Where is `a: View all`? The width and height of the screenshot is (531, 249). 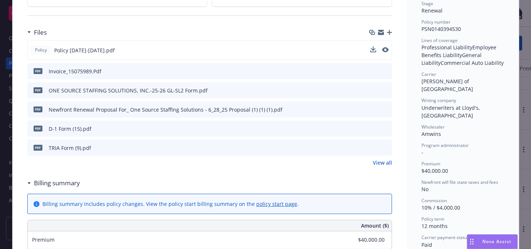 a: View all is located at coordinates (382, 162).